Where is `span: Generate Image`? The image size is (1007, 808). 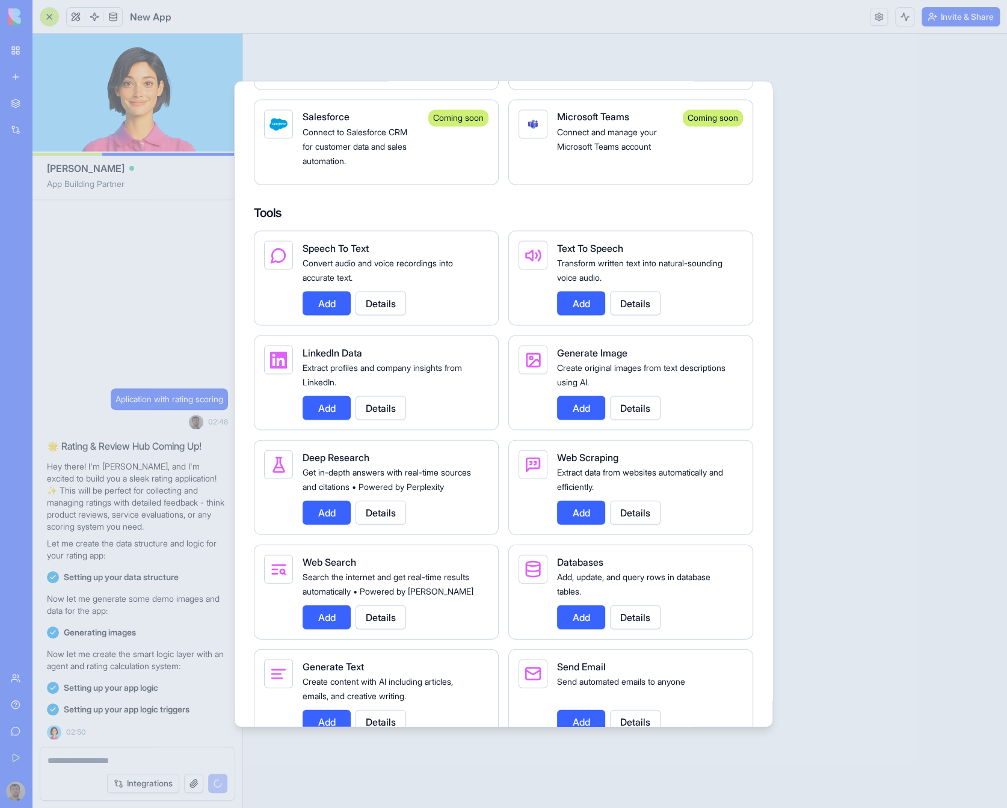 span: Generate Image is located at coordinates (592, 353).